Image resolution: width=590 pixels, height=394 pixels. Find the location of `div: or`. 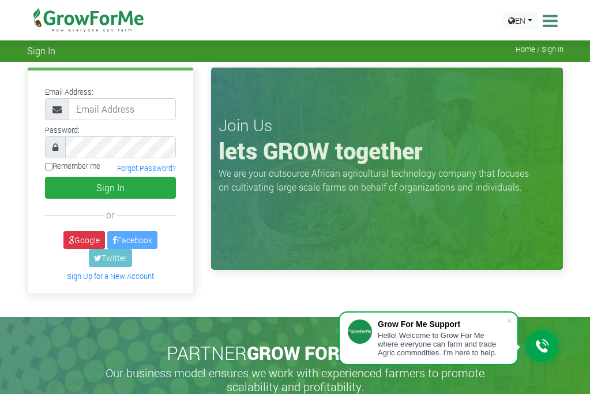

div: or is located at coordinates (111, 215).